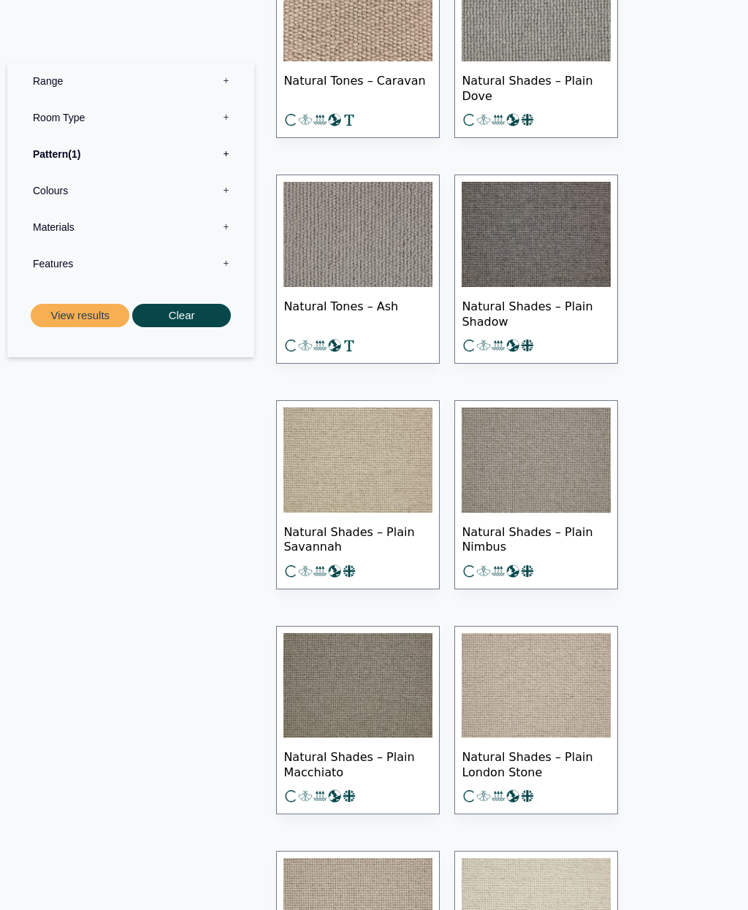 This screenshot has width=748, height=910. Describe the element at coordinates (536, 495) in the screenshot. I see `a: Natural Shades – Plain Nimbus` at that location.